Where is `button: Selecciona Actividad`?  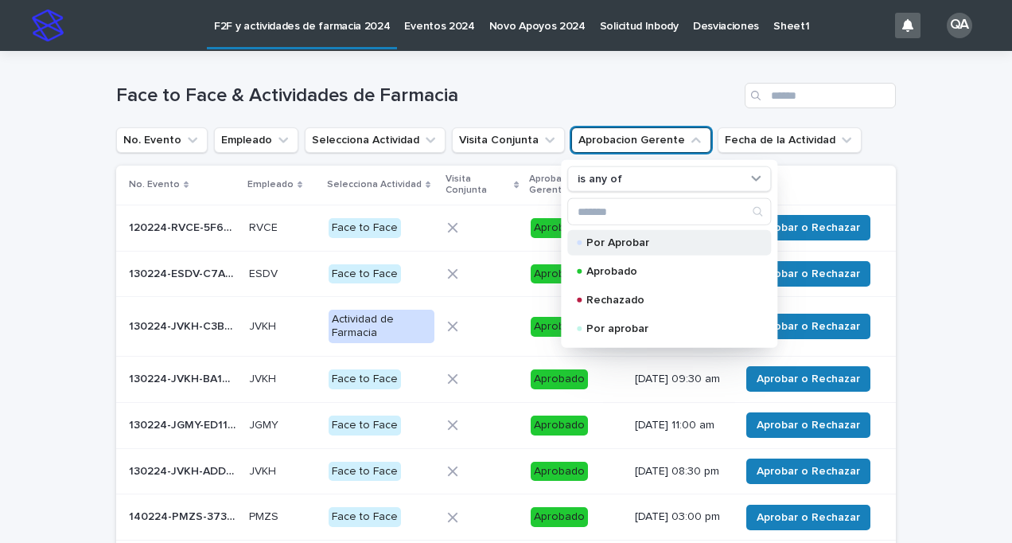
button: Selecciona Actividad is located at coordinates (375, 140).